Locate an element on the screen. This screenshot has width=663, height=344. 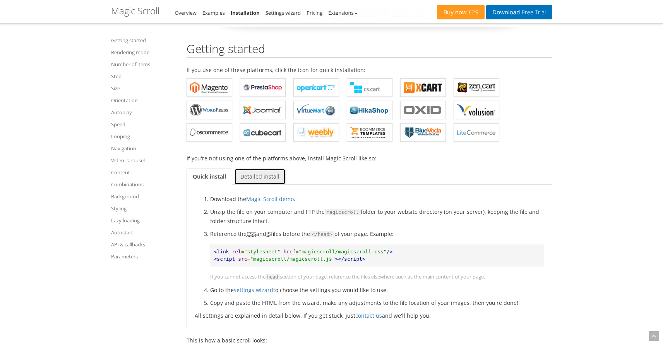
a: Looping is located at coordinates (144, 136).